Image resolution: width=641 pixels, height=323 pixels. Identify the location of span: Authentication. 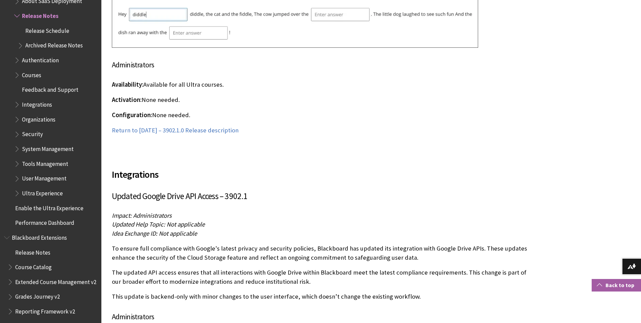
(40, 59).